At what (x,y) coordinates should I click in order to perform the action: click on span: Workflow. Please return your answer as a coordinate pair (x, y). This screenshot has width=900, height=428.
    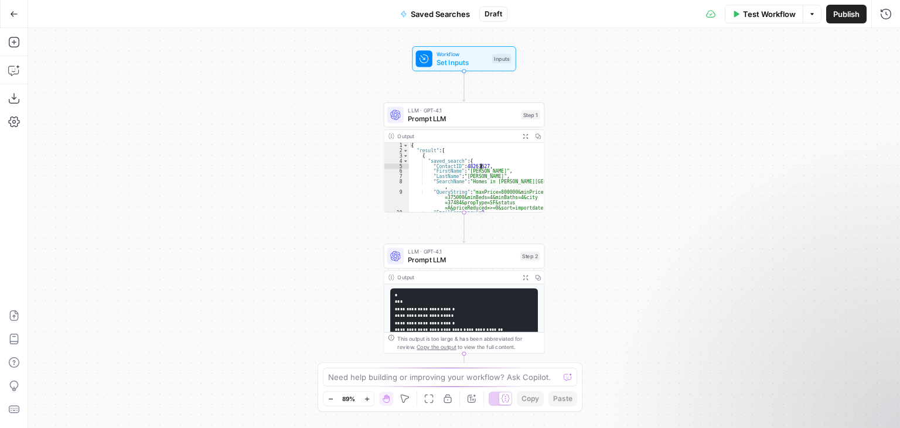
    Looking at the image, I should click on (462, 54).